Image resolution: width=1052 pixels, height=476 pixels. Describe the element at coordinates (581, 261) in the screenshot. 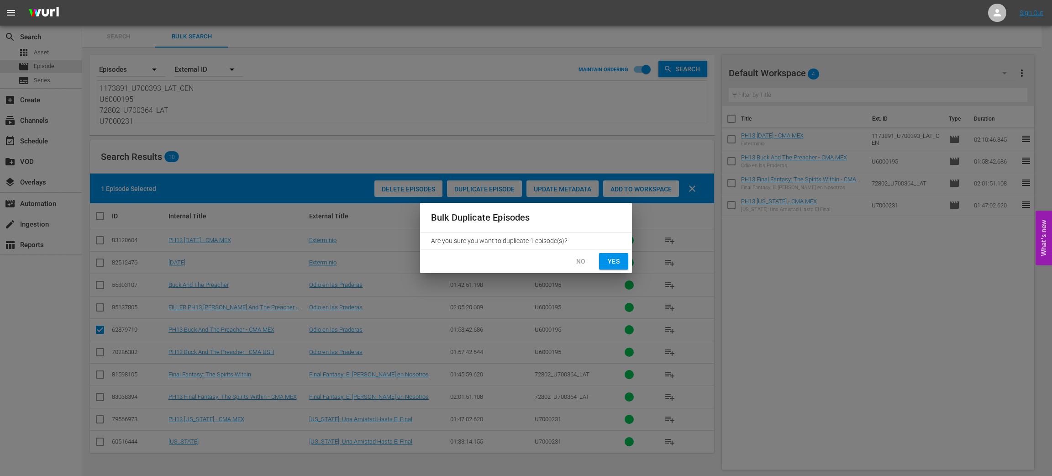

I see `button: No` at that location.